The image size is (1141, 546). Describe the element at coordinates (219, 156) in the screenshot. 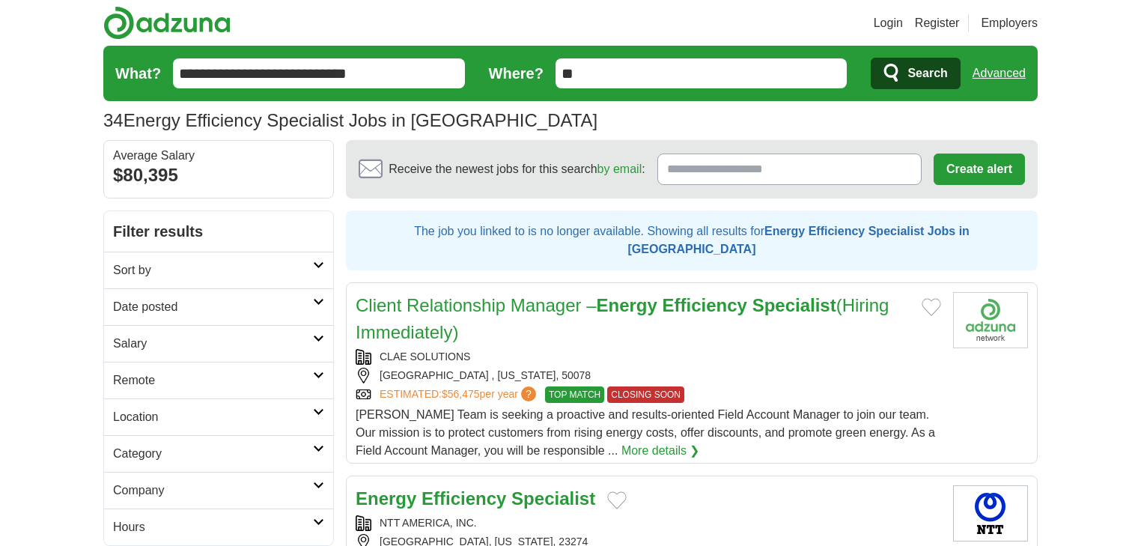

I see `div: Average Salary` at that location.